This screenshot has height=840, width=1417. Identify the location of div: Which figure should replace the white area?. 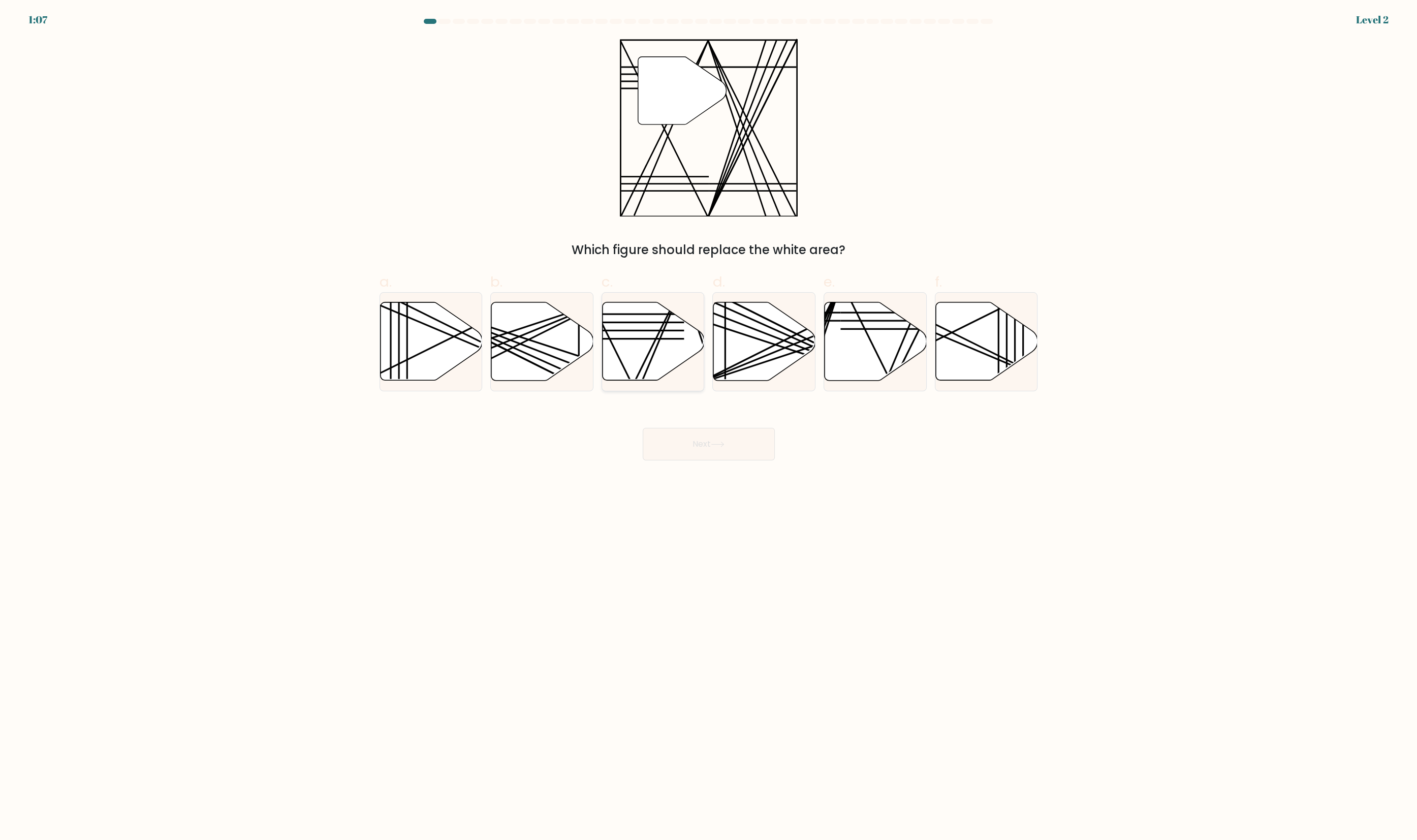
(708, 250).